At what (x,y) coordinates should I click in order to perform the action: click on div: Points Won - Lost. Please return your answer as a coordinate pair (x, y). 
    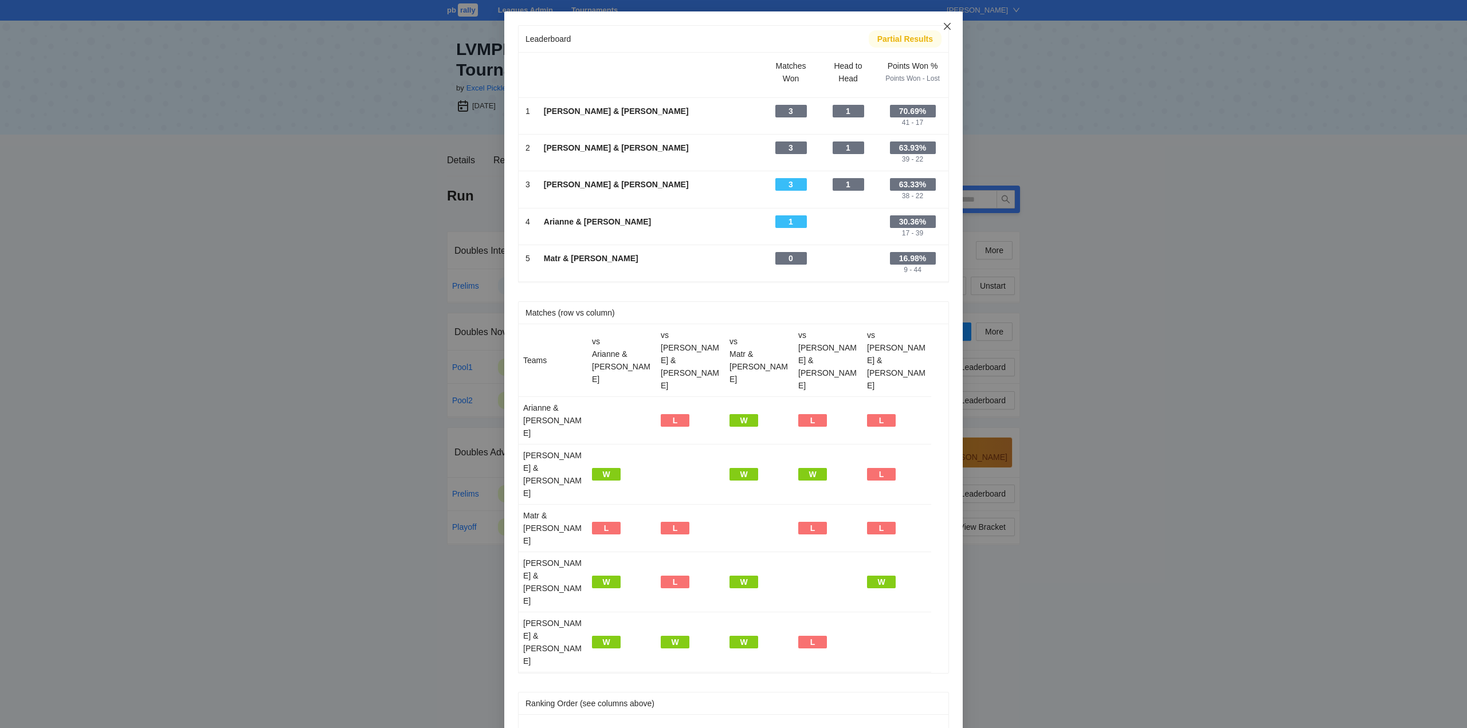
    Looking at the image, I should click on (912, 78).